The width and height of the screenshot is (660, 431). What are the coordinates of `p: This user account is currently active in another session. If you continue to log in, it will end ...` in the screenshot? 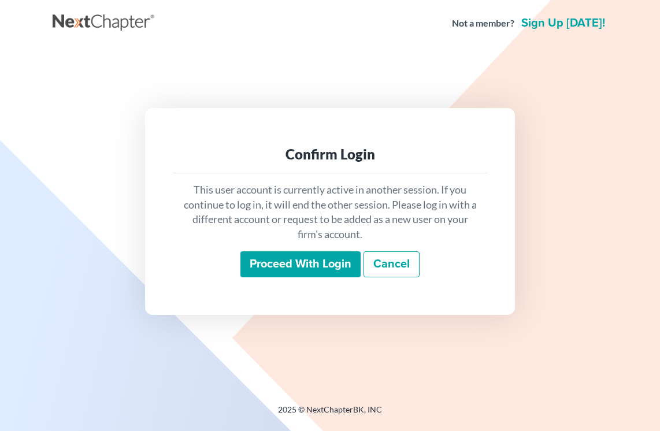 It's located at (330, 212).